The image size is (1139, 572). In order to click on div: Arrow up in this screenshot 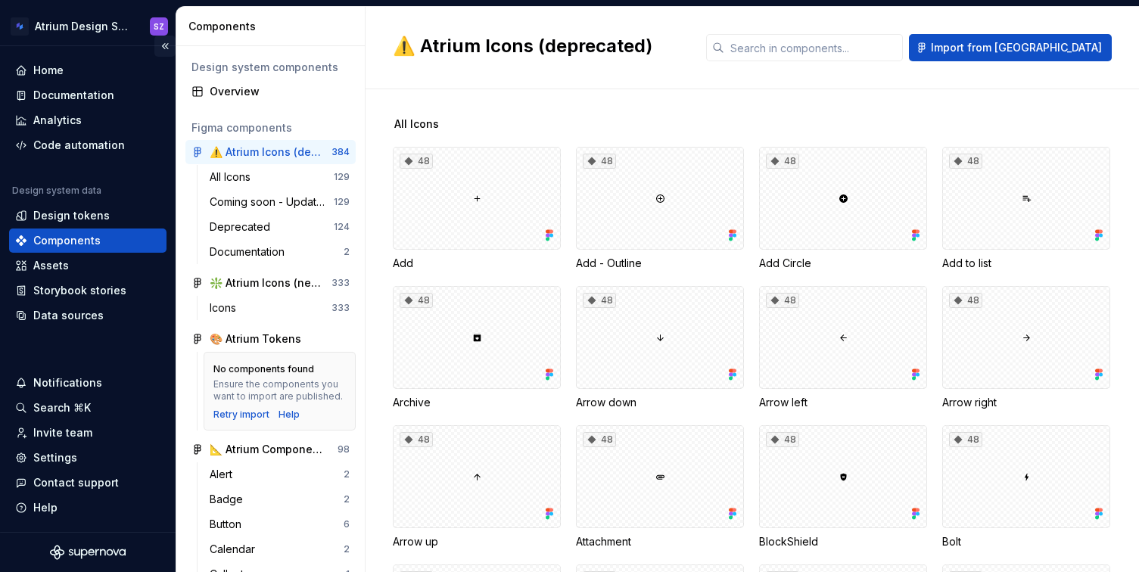, I will do `click(477, 542)`.